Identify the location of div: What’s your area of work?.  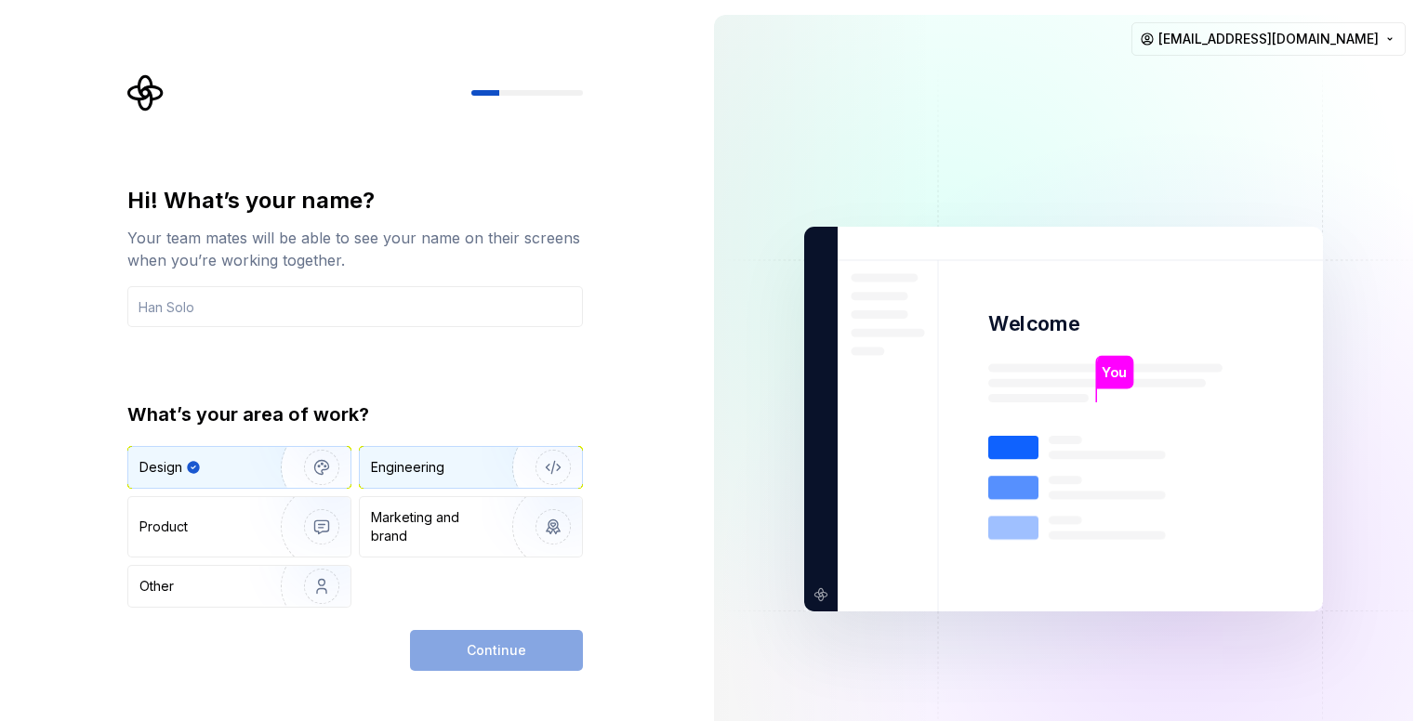
(355, 415).